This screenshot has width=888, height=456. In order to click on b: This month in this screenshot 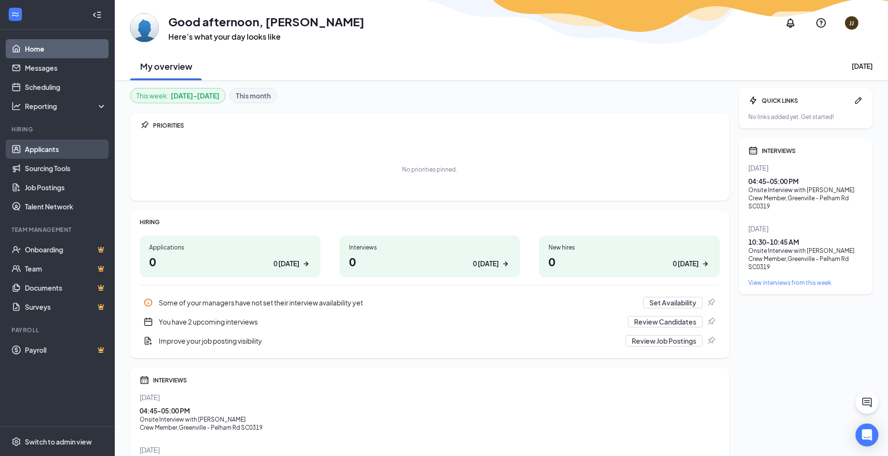, I will do `click(253, 96)`.